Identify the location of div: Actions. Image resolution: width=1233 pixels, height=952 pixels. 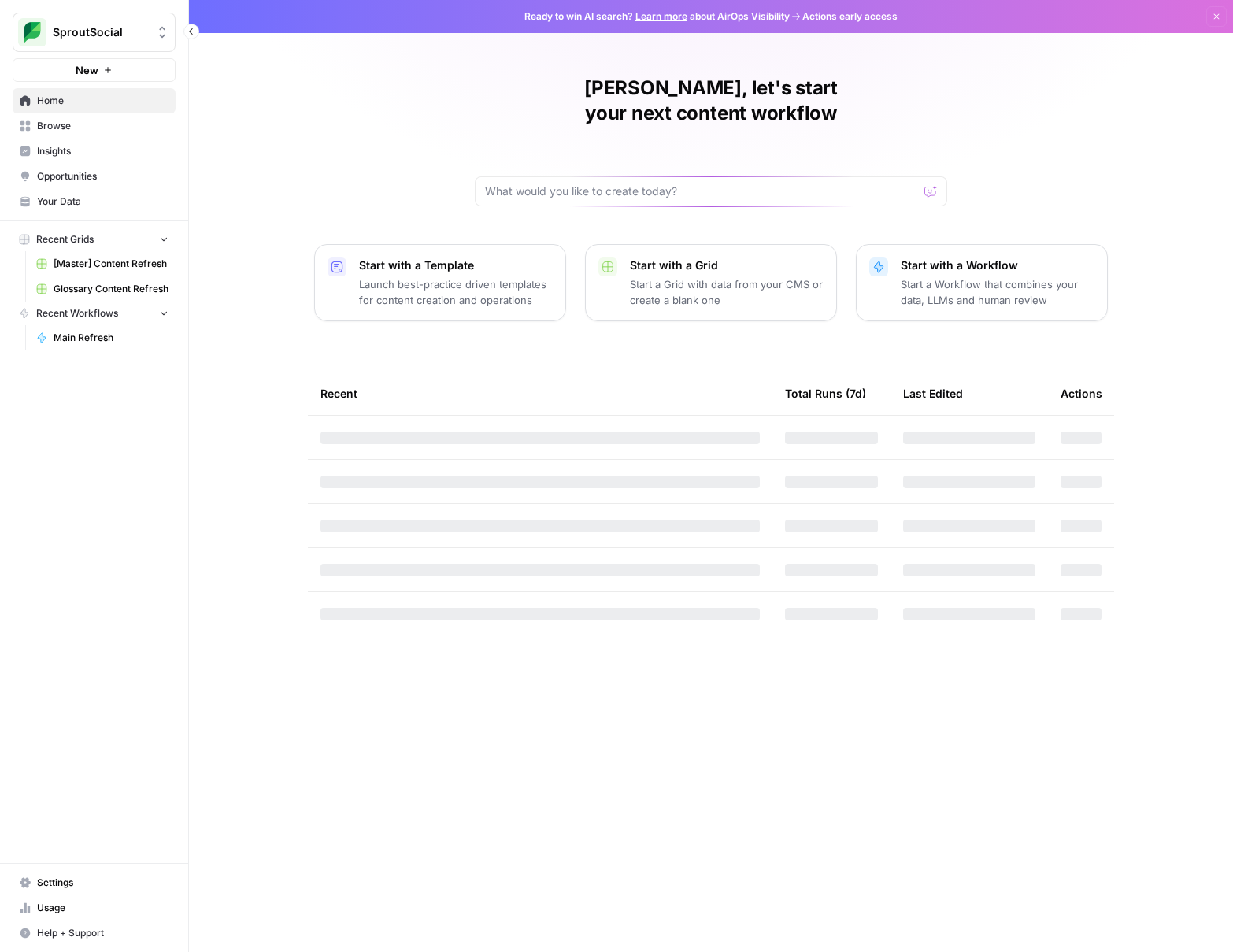
(1081, 393).